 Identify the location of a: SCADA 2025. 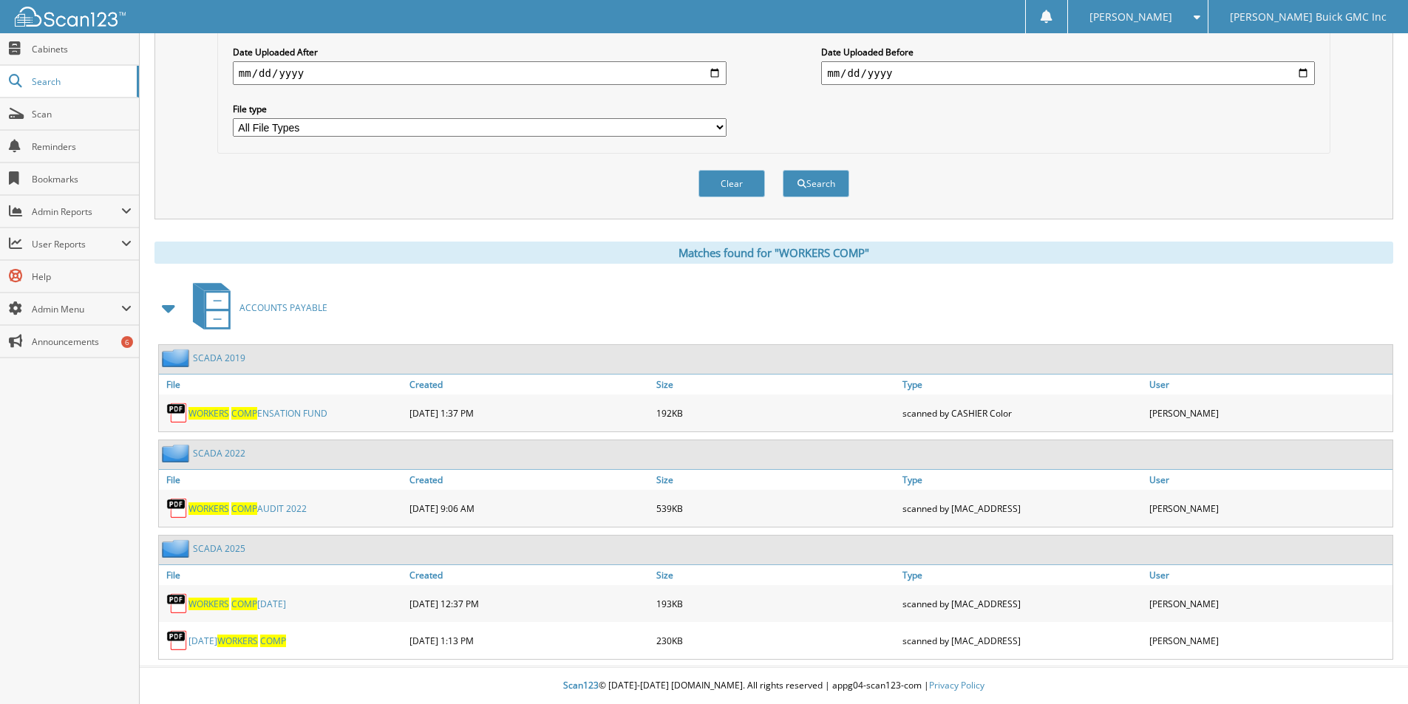
(219, 549).